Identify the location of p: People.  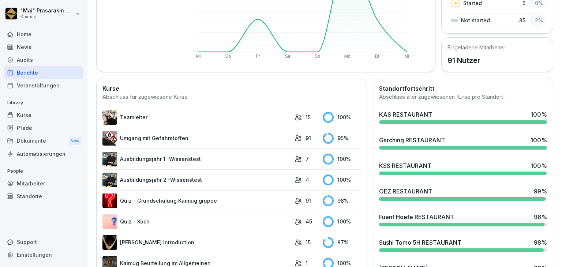
(44, 171).